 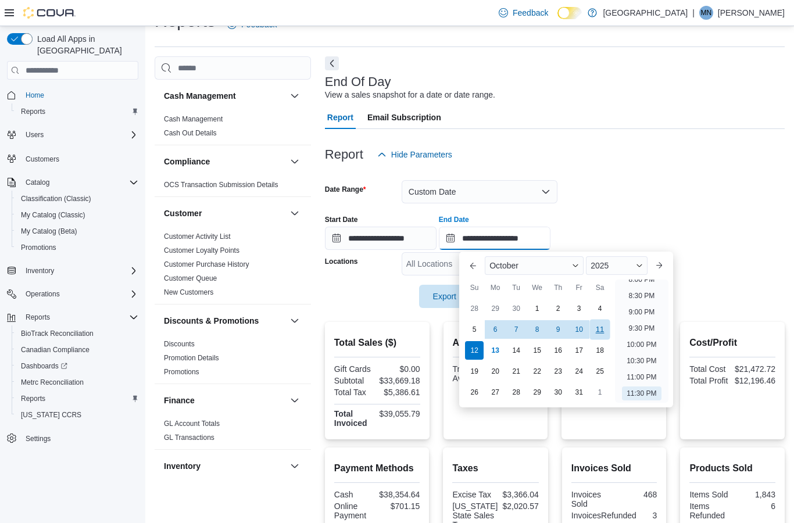 What do you see at coordinates (400, 381) in the screenshot?
I see `div: $33,669.18` at bounding box center [400, 381].